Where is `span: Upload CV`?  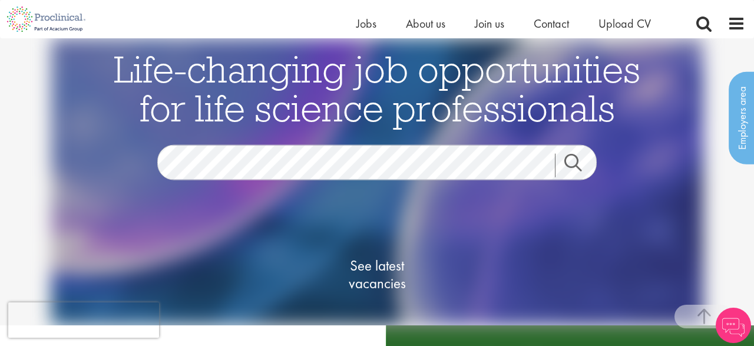 span: Upload CV is located at coordinates (625, 24).